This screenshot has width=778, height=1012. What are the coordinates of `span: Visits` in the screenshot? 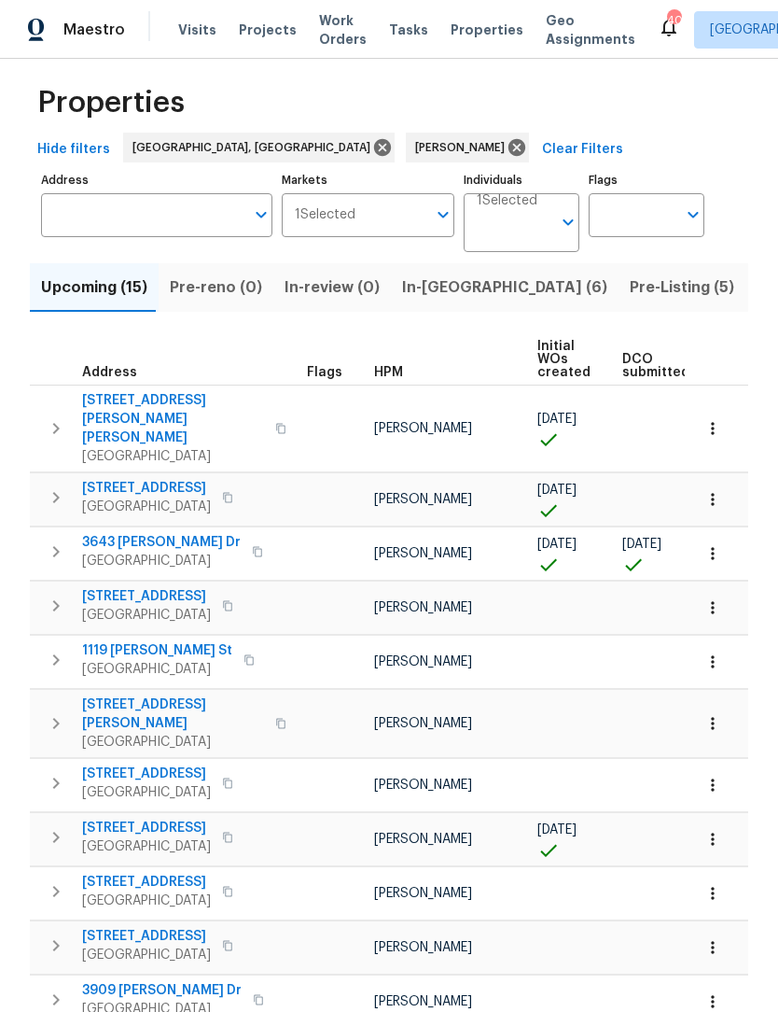 It's located at (197, 30).